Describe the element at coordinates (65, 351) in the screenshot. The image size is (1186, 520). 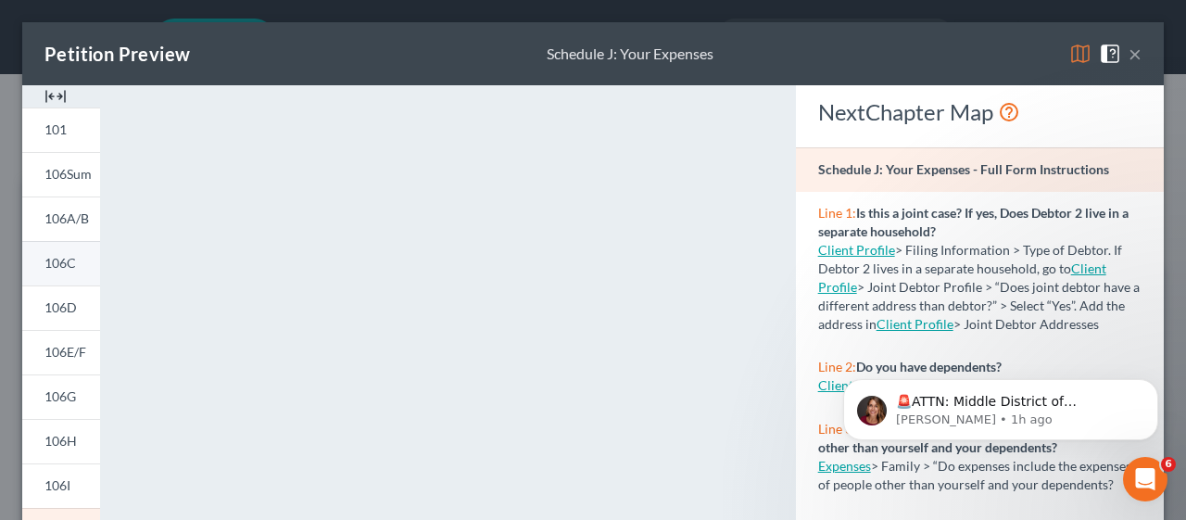
I see `span: 106E/F` at that location.